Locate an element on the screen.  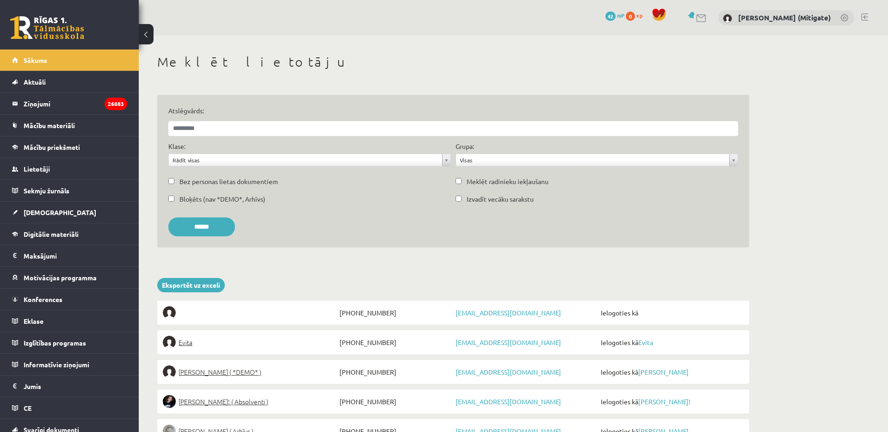
a: Rādīt visas is located at coordinates (309, 160).